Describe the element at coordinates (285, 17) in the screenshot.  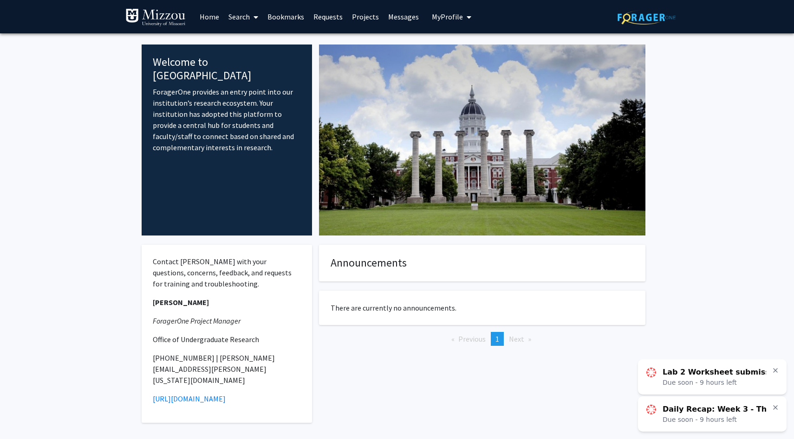
I see `a: Bookmarks` at that location.